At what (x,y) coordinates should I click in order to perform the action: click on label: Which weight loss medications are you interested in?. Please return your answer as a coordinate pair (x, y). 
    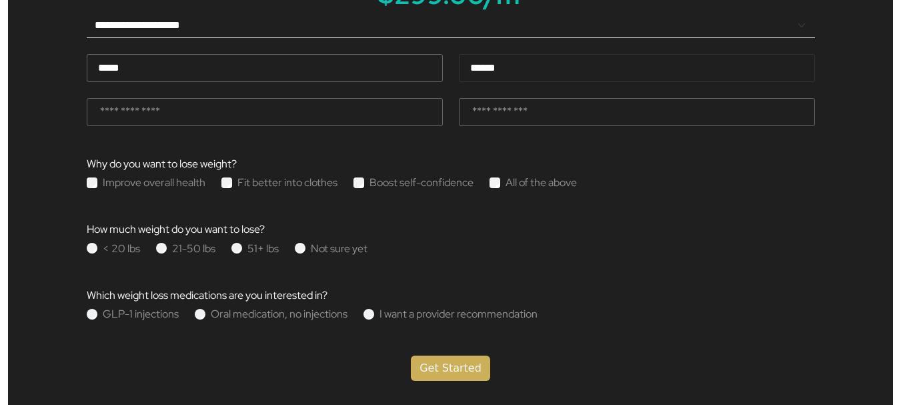
    Looking at the image, I should click on (207, 295).